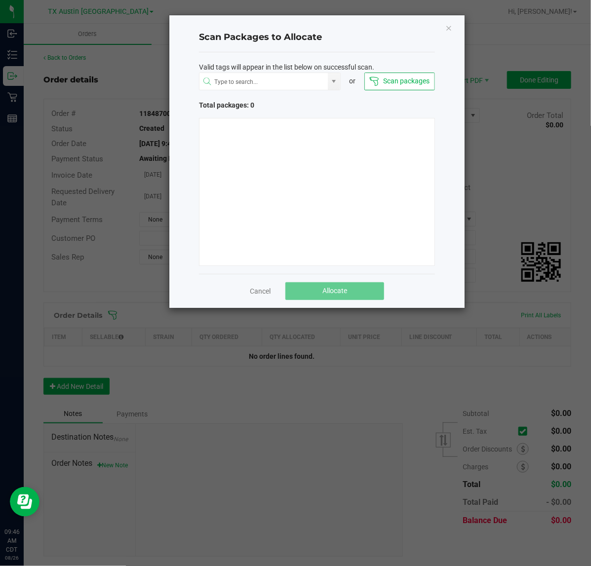 The width and height of the screenshot is (591, 566). Describe the element at coordinates (286, 67) in the screenshot. I see `span: Valid tags will appear in the list below on successful scan.` at that location.